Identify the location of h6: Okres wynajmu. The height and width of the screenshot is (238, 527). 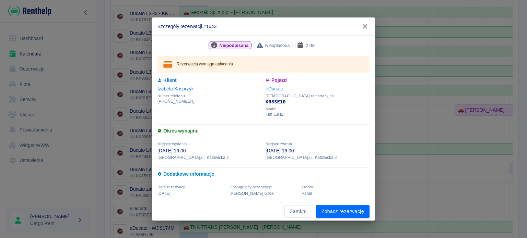
(263, 131).